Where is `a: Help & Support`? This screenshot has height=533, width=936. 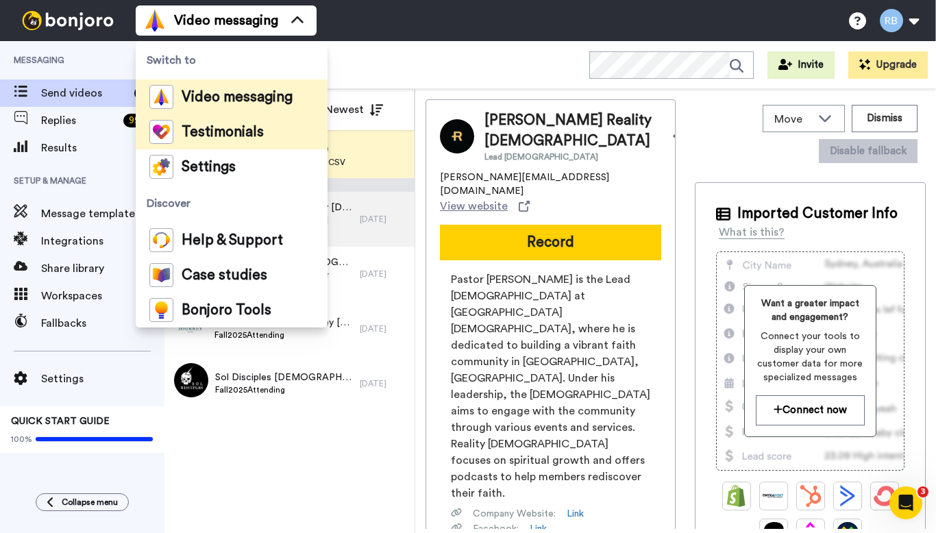
a: Help & Support is located at coordinates (232, 240).